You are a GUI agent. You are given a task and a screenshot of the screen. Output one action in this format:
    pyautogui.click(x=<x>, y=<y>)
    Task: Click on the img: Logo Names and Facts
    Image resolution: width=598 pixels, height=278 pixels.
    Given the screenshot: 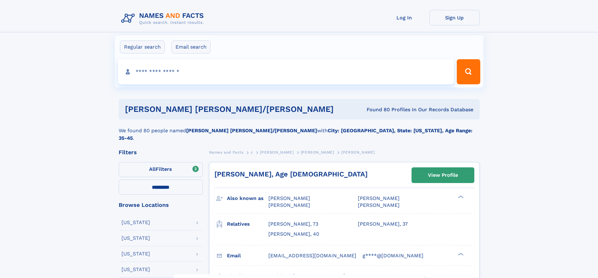 What is the action you would take?
    pyautogui.click(x=164, y=19)
    